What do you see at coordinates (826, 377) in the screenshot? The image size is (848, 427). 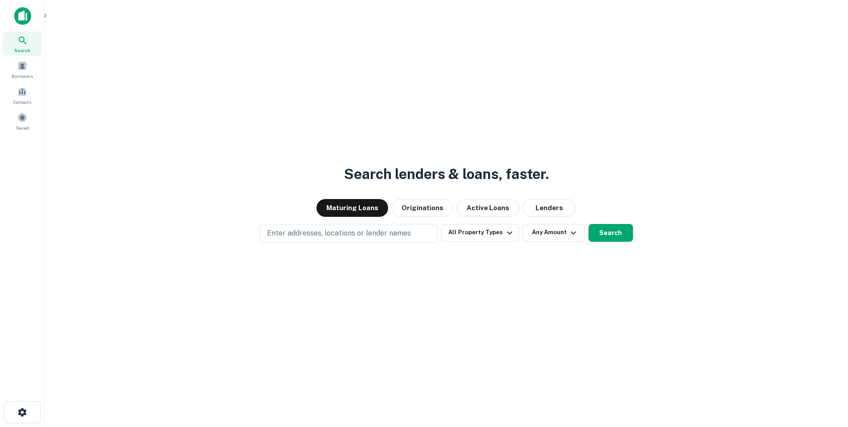 I see `div: Chat Widget` at bounding box center [826, 377].